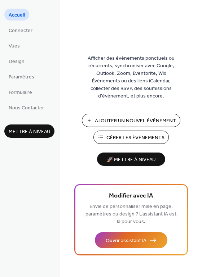  I want to click on span: Envie de personnaliser mise en page, paramètres ou design ? L’assistant IA est là pour vous., so click(131, 214).